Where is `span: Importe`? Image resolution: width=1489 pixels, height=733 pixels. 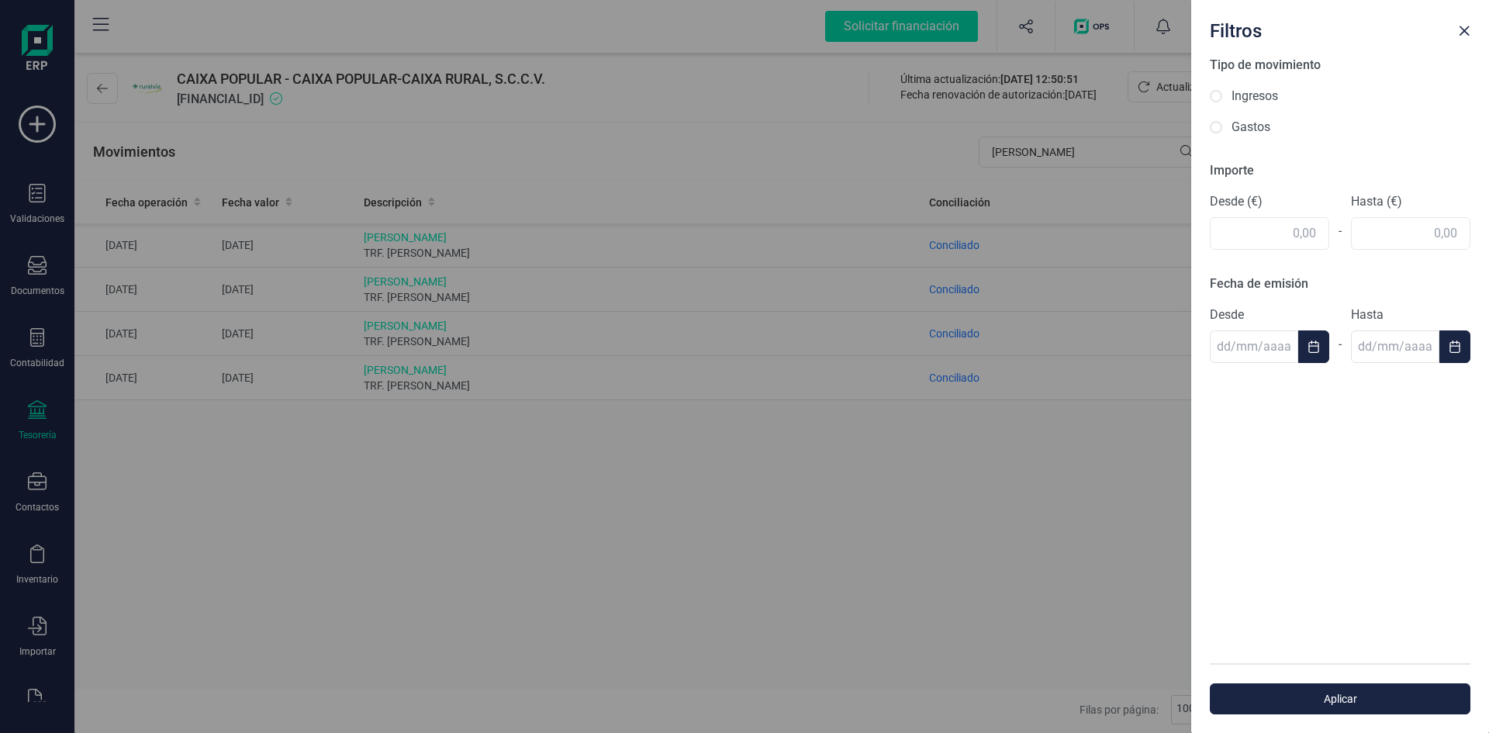 span: Importe is located at coordinates (1232, 170).